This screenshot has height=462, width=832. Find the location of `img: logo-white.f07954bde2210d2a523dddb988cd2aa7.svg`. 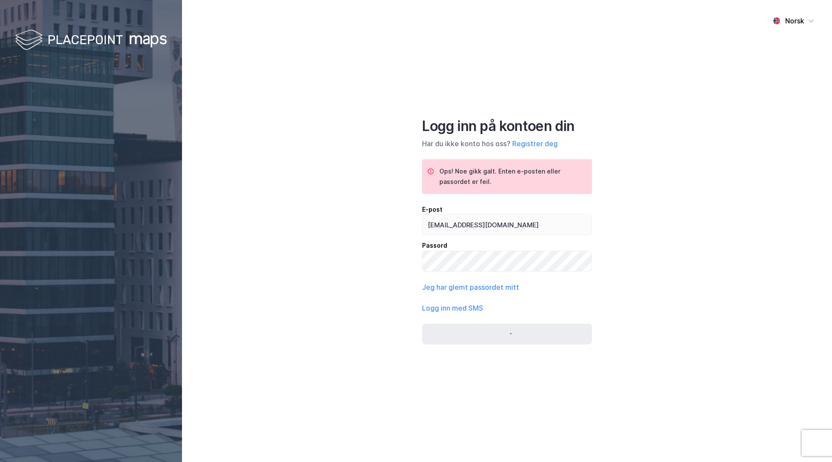

img: logo-white.f07954bde2210d2a523dddb988cd2aa7.svg is located at coordinates (91, 40).